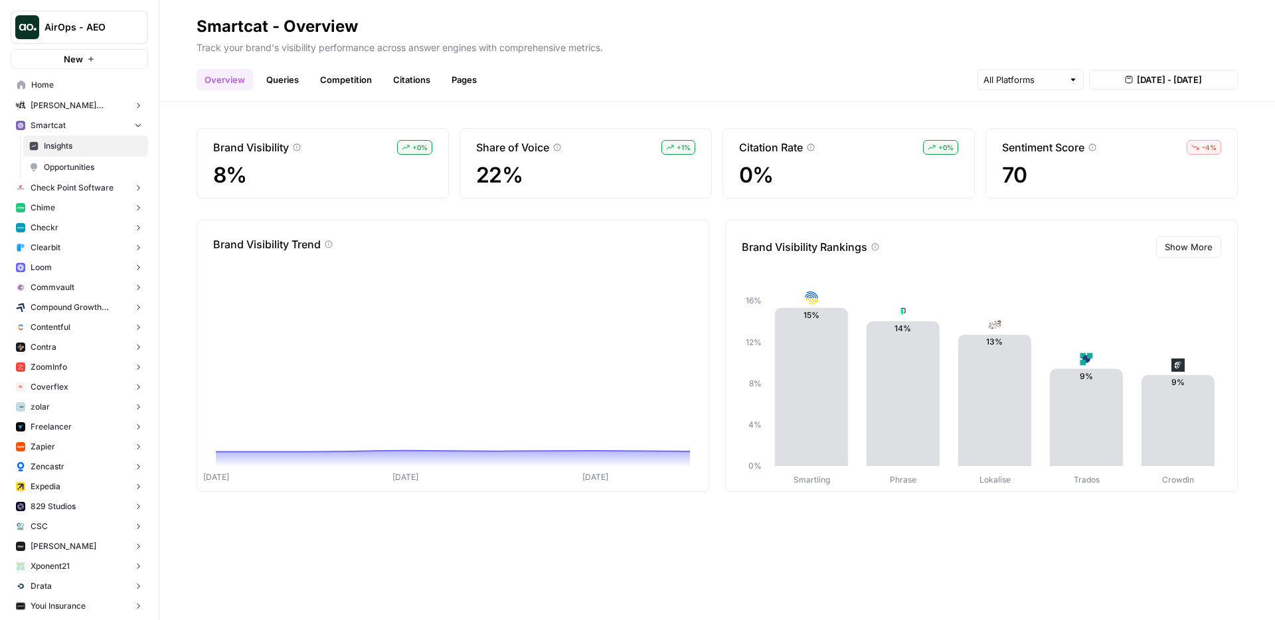  I want to click on button: New, so click(79, 59).